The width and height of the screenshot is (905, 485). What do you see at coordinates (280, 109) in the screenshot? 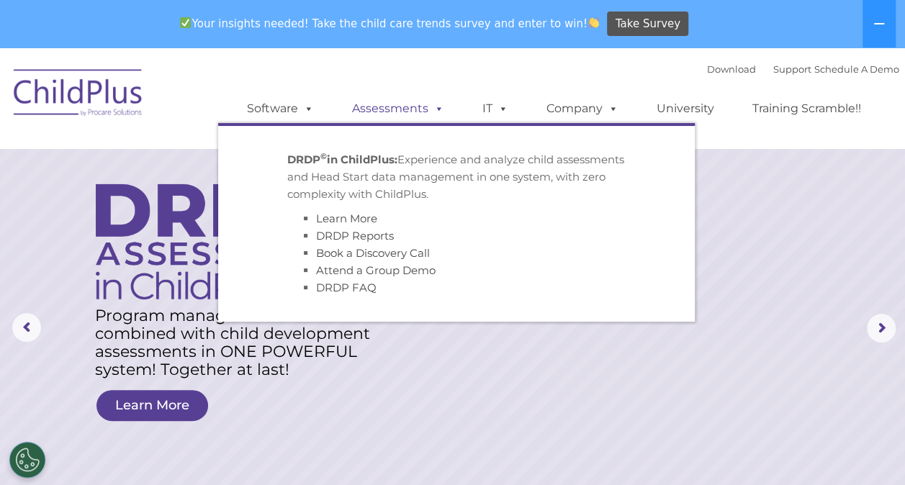
I see `a: Software` at bounding box center [280, 109].